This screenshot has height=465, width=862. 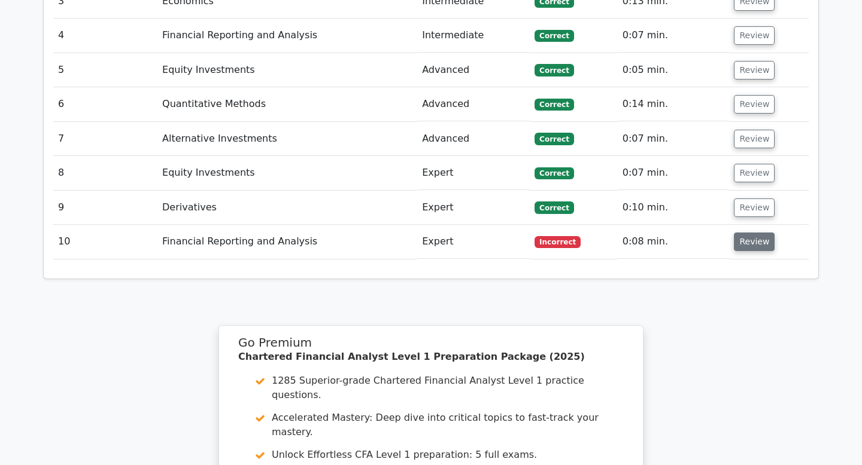 What do you see at coordinates (673, 242) in the screenshot?
I see `td: 0:08 min.` at bounding box center [673, 242].